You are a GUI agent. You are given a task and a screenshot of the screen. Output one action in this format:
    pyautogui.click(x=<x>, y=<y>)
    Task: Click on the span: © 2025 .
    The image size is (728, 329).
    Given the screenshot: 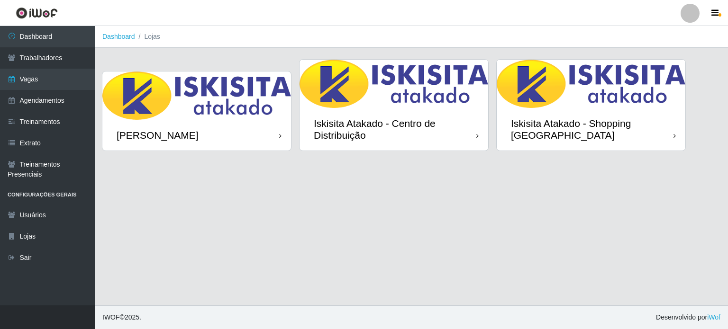 What is the action you would take?
    pyautogui.click(x=122, y=318)
    